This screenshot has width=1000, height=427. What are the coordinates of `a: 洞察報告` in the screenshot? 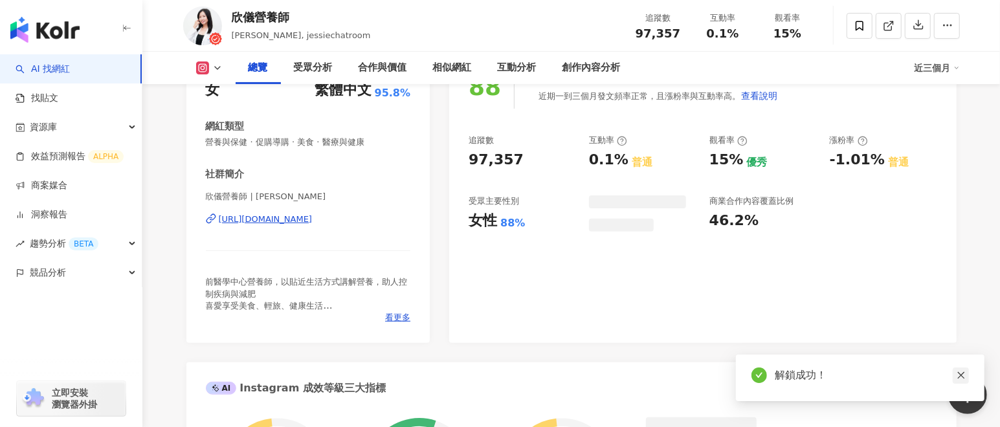 It's located at (41, 215).